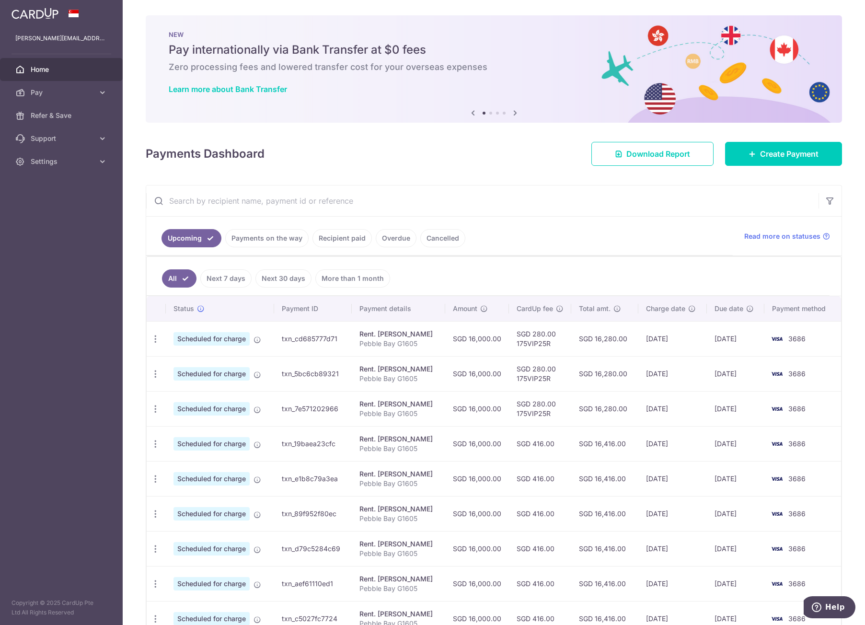 This screenshot has width=865, height=625. What do you see at coordinates (35, 13) in the screenshot?
I see `img: CardUp` at bounding box center [35, 13].